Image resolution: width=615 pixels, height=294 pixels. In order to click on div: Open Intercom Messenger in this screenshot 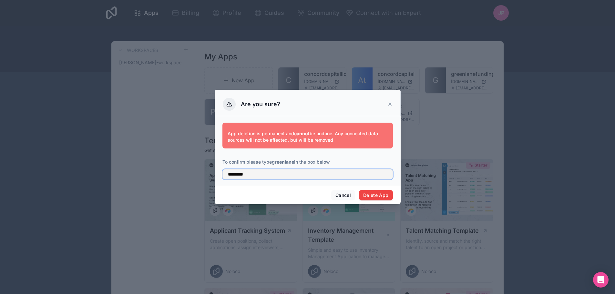, I will do `click(601, 280)`.